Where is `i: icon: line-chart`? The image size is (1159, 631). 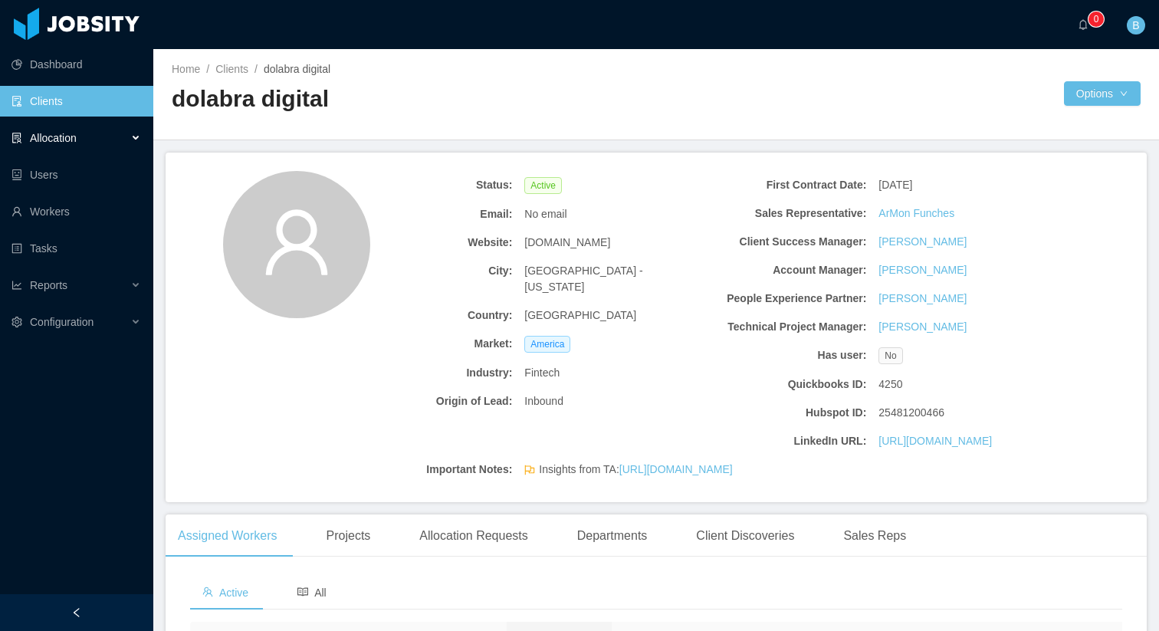 i: icon: line-chart is located at coordinates (17, 285).